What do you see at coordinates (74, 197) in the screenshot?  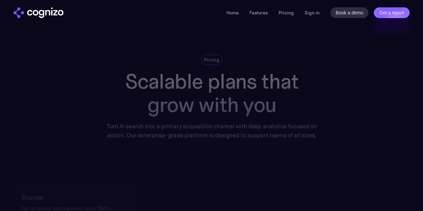 I see `h2: Starter` at bounding box center [74, 197].